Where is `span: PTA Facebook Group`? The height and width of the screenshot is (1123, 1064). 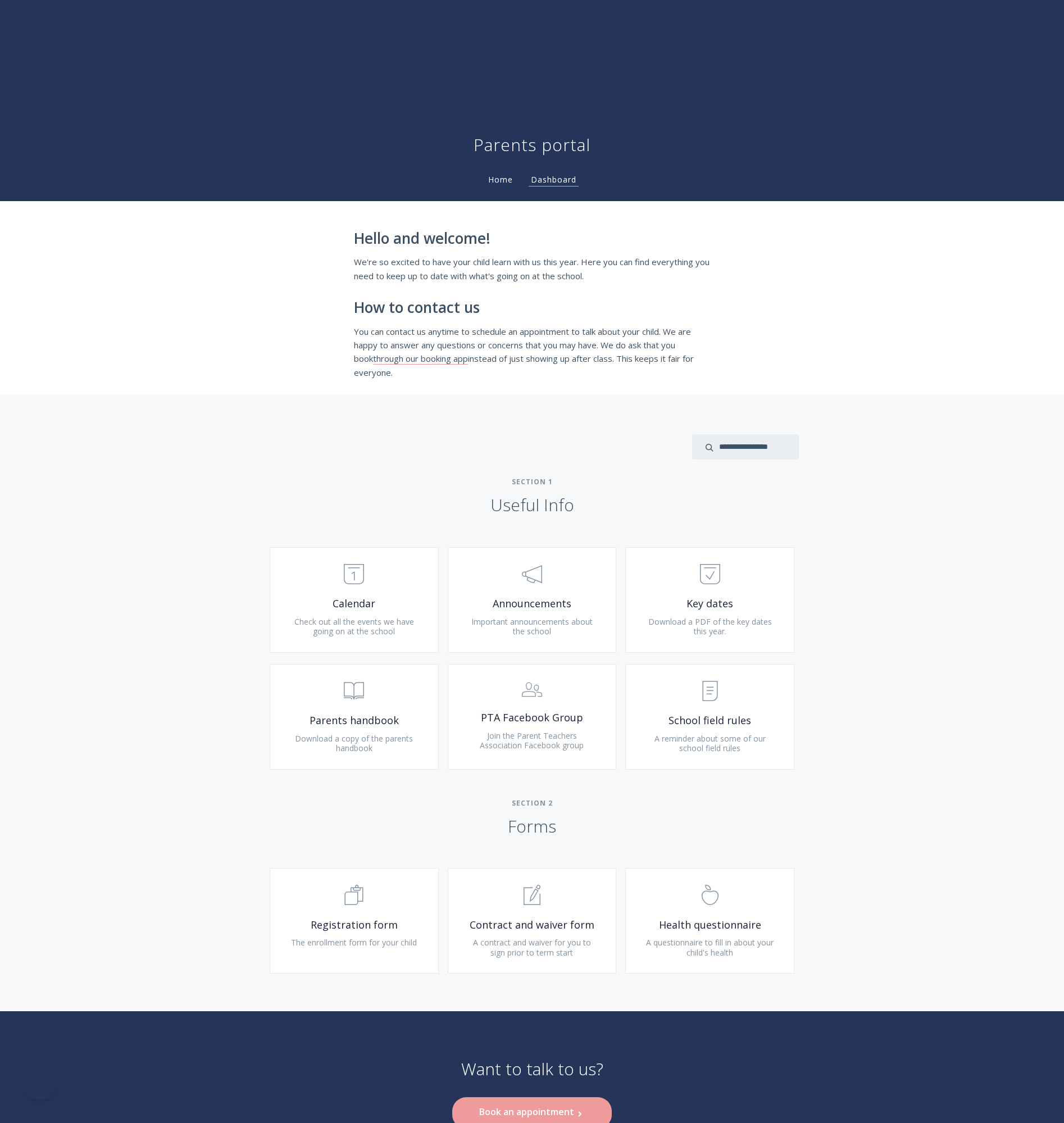 span: PTA Facebook Group is located at coordinates (532, 717).